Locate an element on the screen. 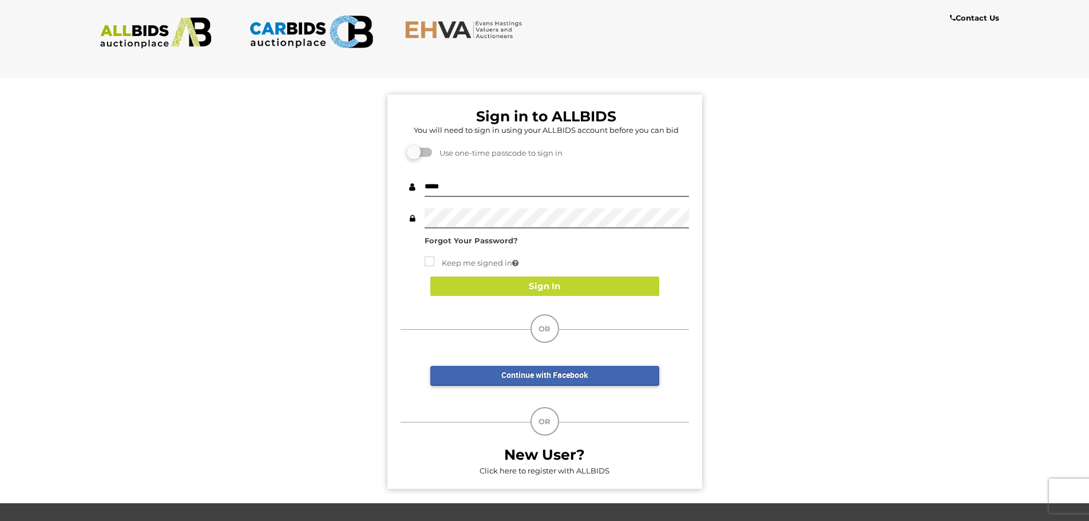 The image size is (1089, 521). strong: Forgot Your Password? is located at coordinates (471, 240).